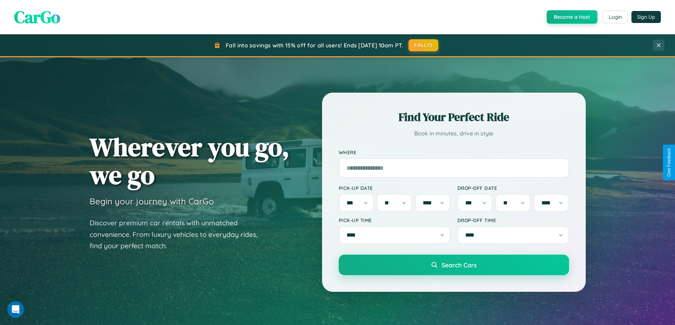  Describe the element at coordinates (178, 235) in the screenshot. I see `p: Discover premium car rentals with unmatched convenience. From luxury vehicles to everyday rides, ...` at that location.